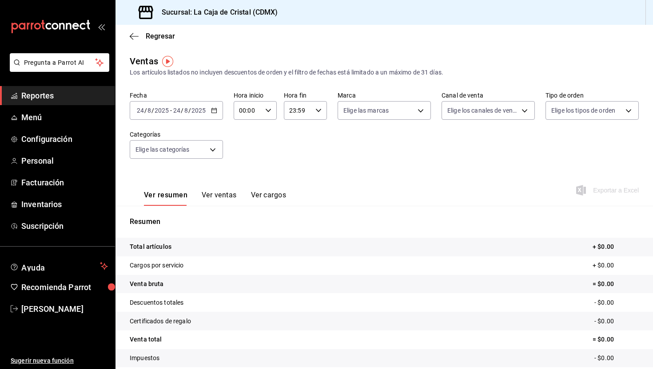  Describe the element at coordinates (269, 198) in the screenshot. I see `button: Ver cargos` at that location.